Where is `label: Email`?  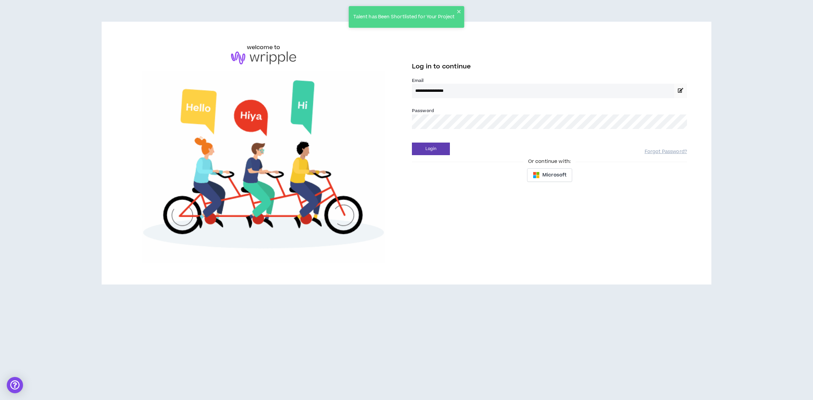 label: Email is located at coordinates (549, 81).